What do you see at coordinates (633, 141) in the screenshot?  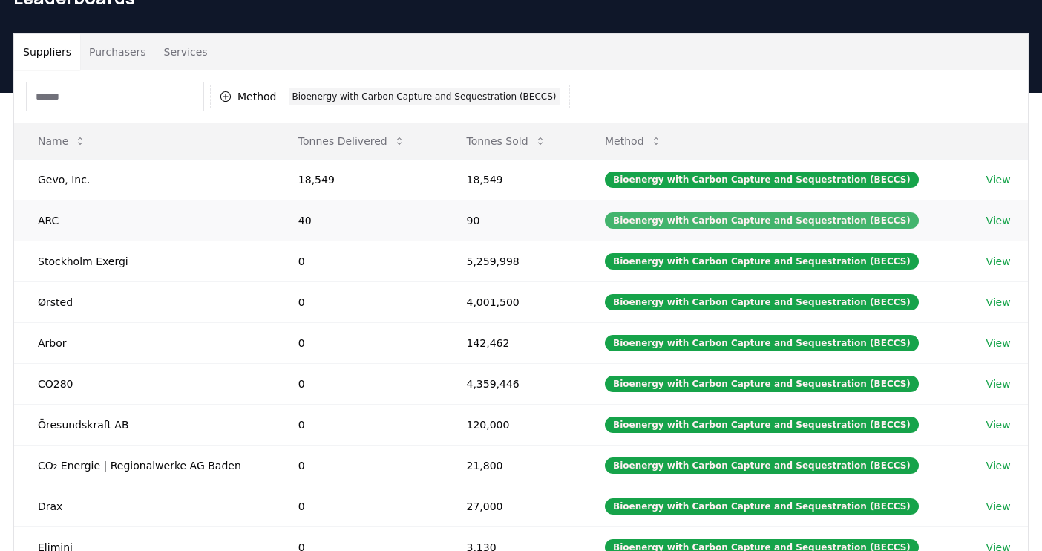 I see `button: Method` at bounding box center [633, 141].